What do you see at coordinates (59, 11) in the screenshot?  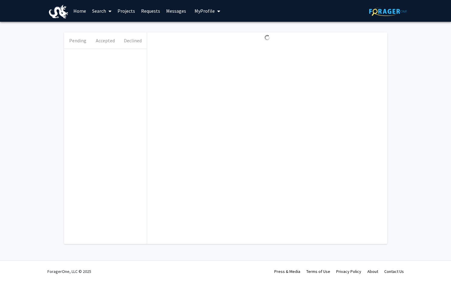 I see `img: Drexel University Logo` at bounding box center [59, 11].